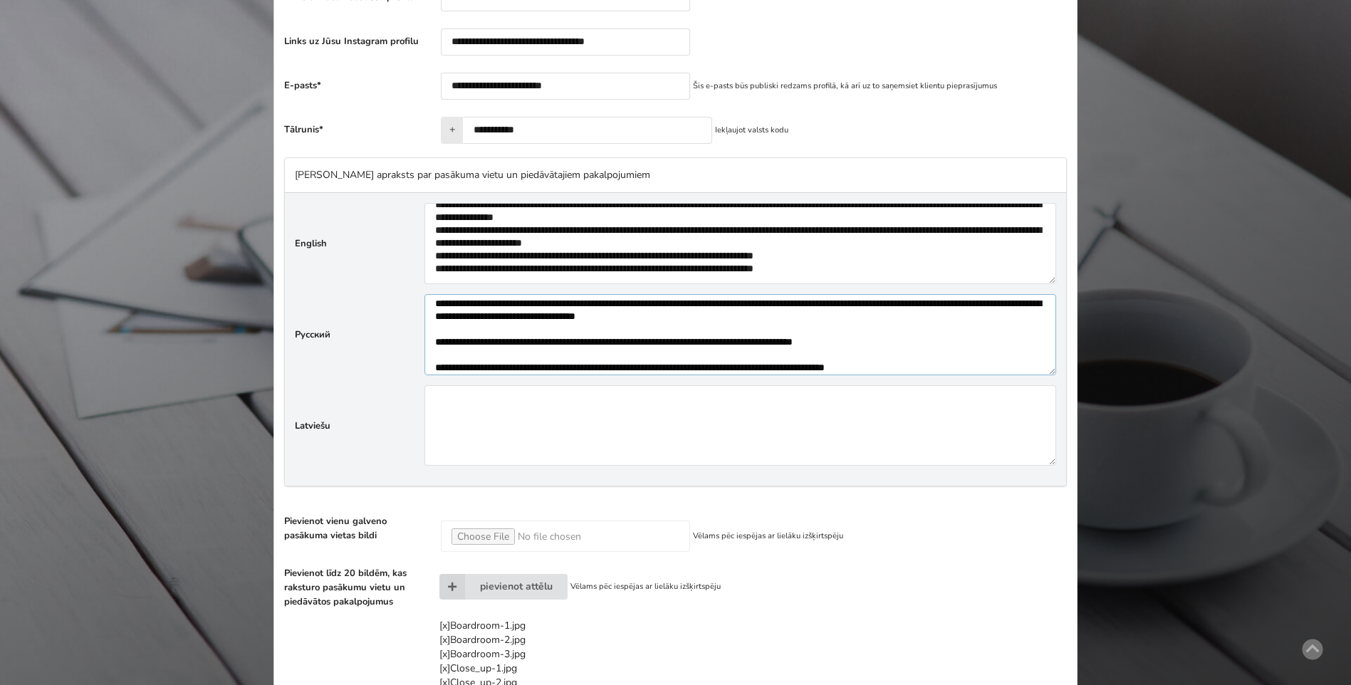 This screenshot has width=1351, height=685. Describe the element at coordinates (355, 335) in the screenshot. I see `label: Русский` at that location.